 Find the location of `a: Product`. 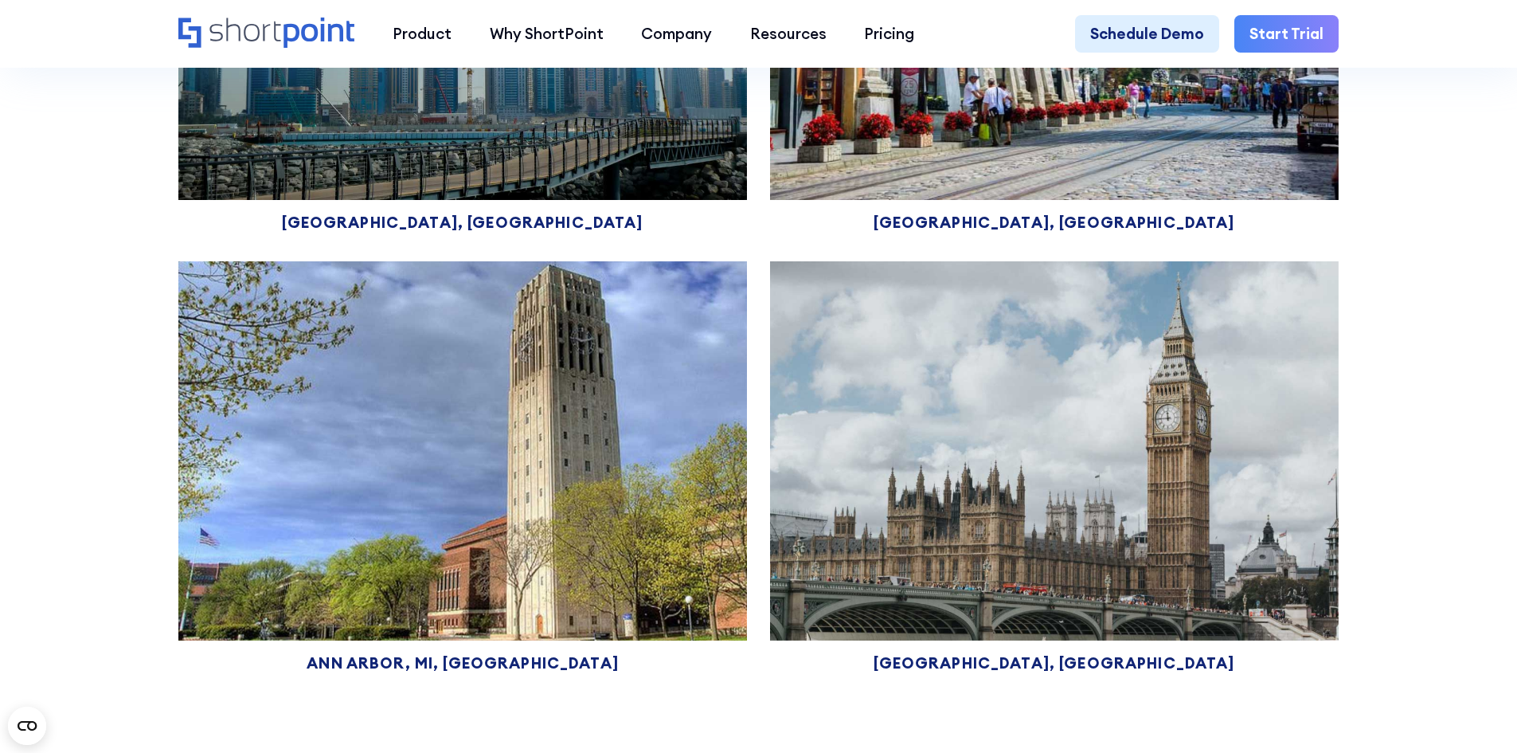

a: Product is located at coordinates (422, 34).